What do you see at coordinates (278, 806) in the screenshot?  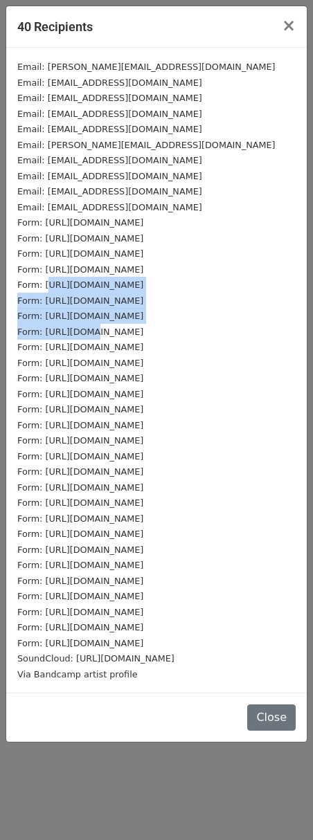 I see `div: Chat Widget` at bounding box center [278, 806].